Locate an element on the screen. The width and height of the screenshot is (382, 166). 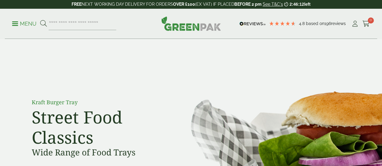
p: Kraft Burger Tray is located at coordinates (100, 102).